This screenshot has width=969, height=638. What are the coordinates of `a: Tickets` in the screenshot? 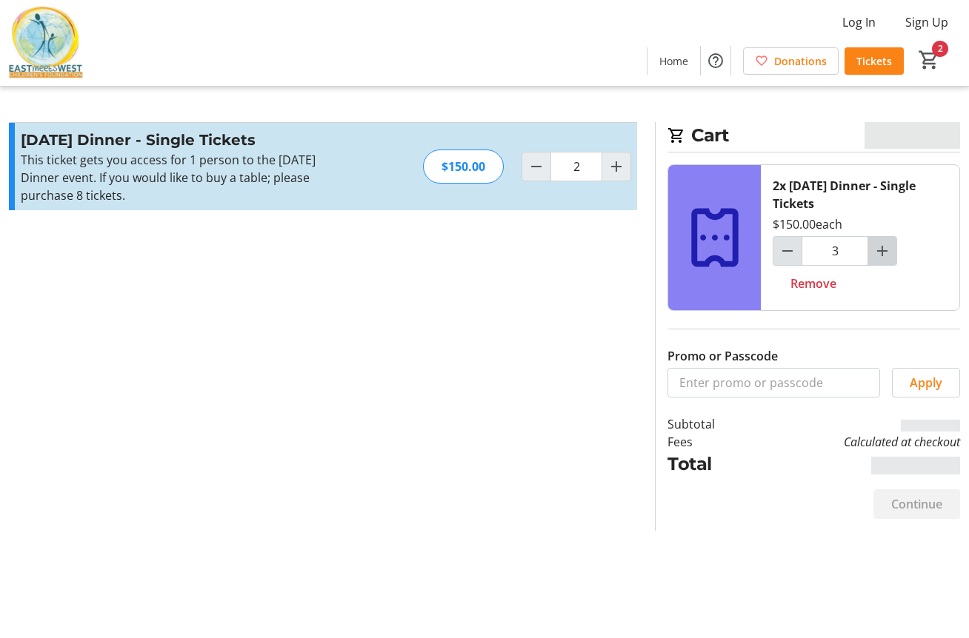 It's located at (874, 61).